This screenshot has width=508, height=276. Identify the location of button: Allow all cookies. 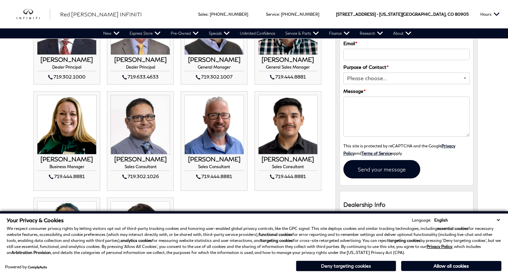
(452, 266).